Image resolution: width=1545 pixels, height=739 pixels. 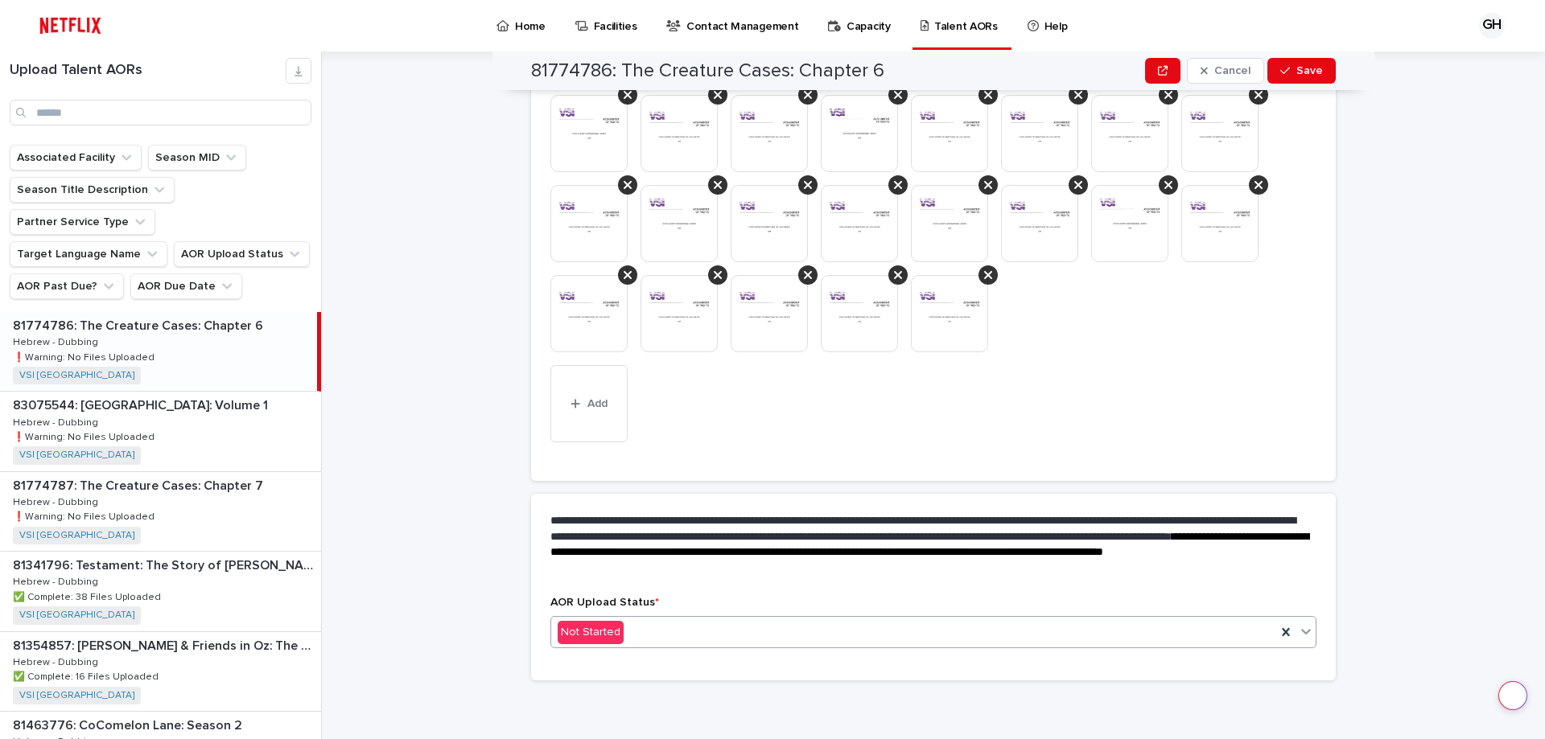 I want to click on div: GH, so click(x=1491, y=26).